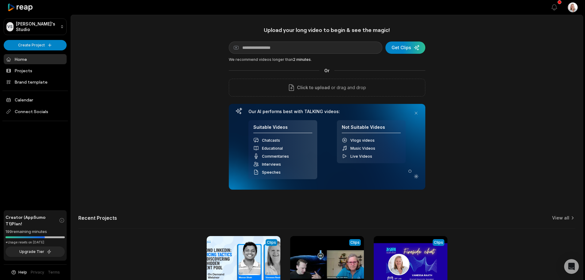  Describe the element at coordinates (10, 27) in the screenshot. I see `div: VS` at that location.